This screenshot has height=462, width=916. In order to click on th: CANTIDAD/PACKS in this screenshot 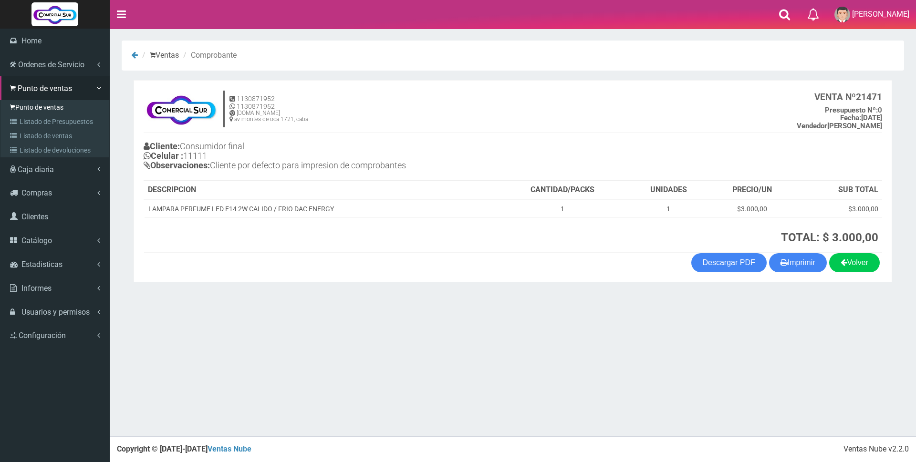, I will do `click(563, 190)`.